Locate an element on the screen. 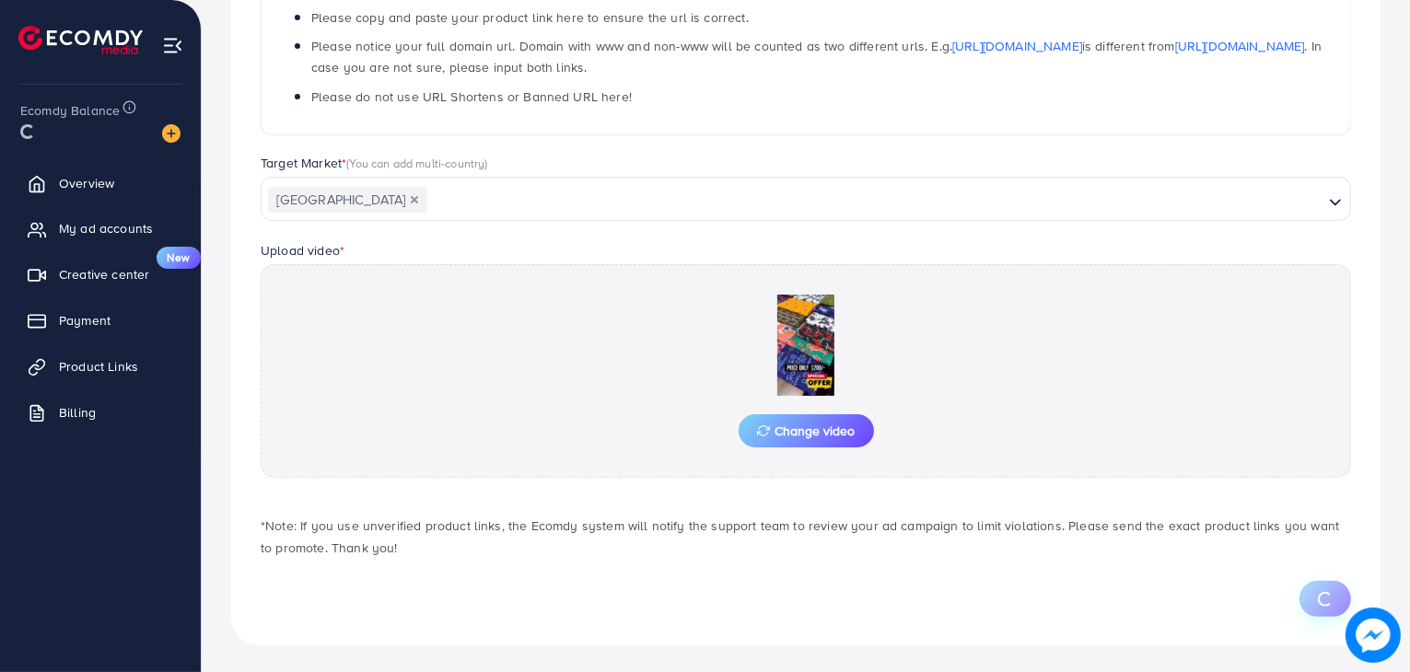  a: My ad accounts is located at coordinates (100, 228).